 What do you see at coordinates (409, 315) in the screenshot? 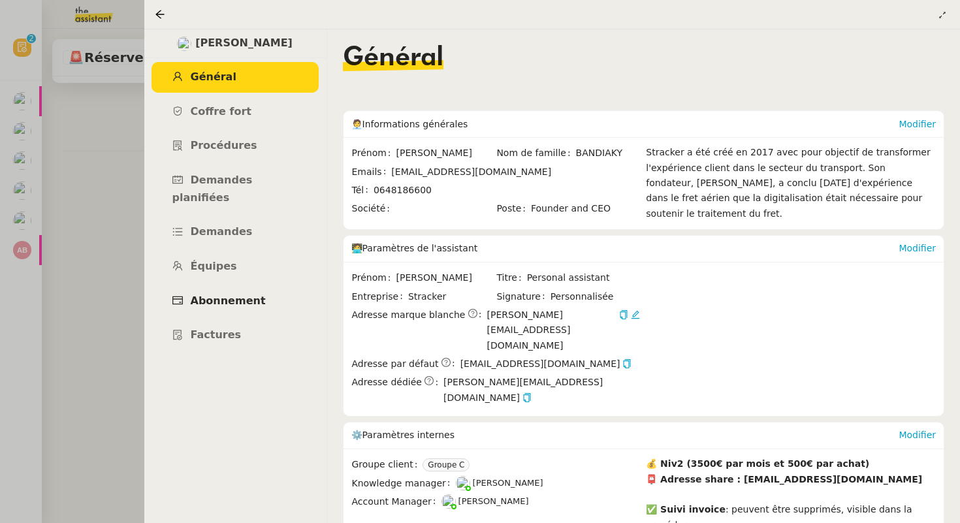
I see `span: Adresse marque blanche` at bounding box center [409, 315].